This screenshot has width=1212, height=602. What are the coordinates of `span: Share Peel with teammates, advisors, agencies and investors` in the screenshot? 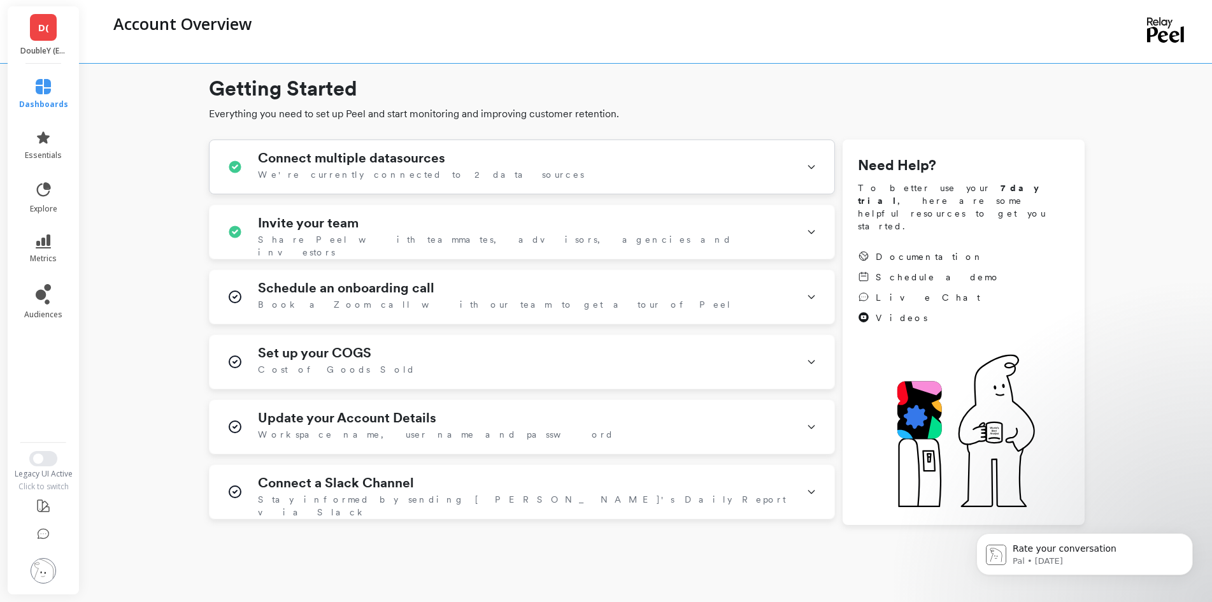 It's located at (524, 246).